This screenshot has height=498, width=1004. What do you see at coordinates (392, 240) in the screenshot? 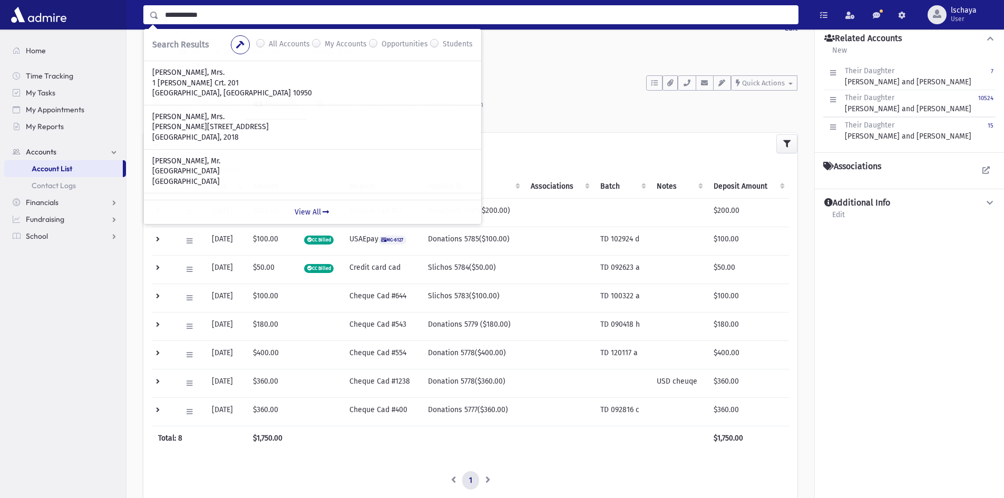
I see `span: MC-6127` at bounding box center [392, 240].